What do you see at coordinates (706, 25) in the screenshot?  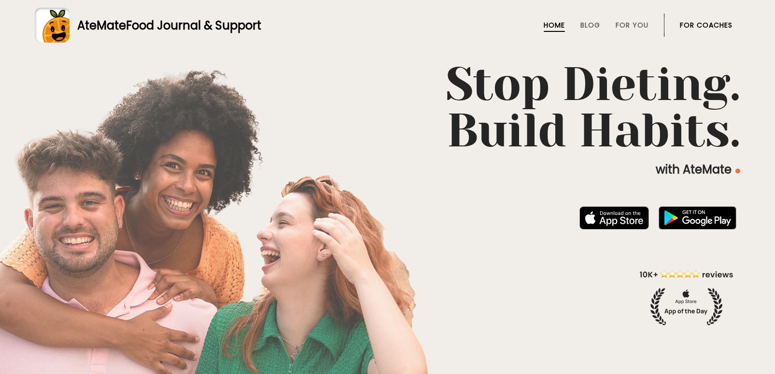 I see `a: For Coaches` at bounding box center [706, 25].